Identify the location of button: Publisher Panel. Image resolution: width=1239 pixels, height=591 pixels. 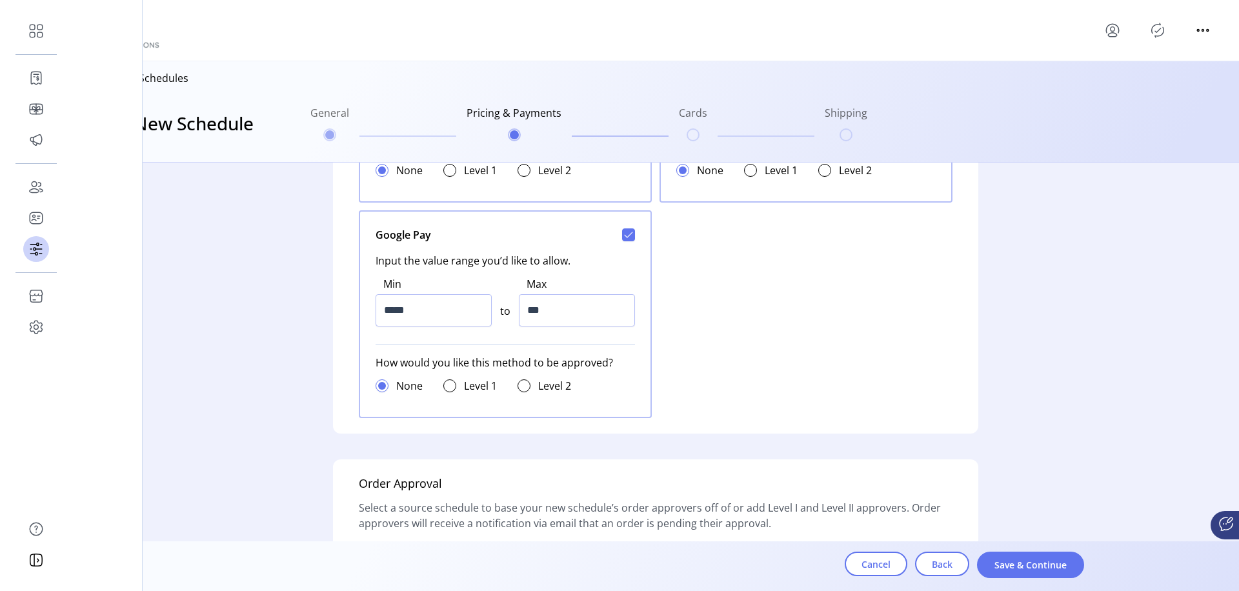
(1158, 30).